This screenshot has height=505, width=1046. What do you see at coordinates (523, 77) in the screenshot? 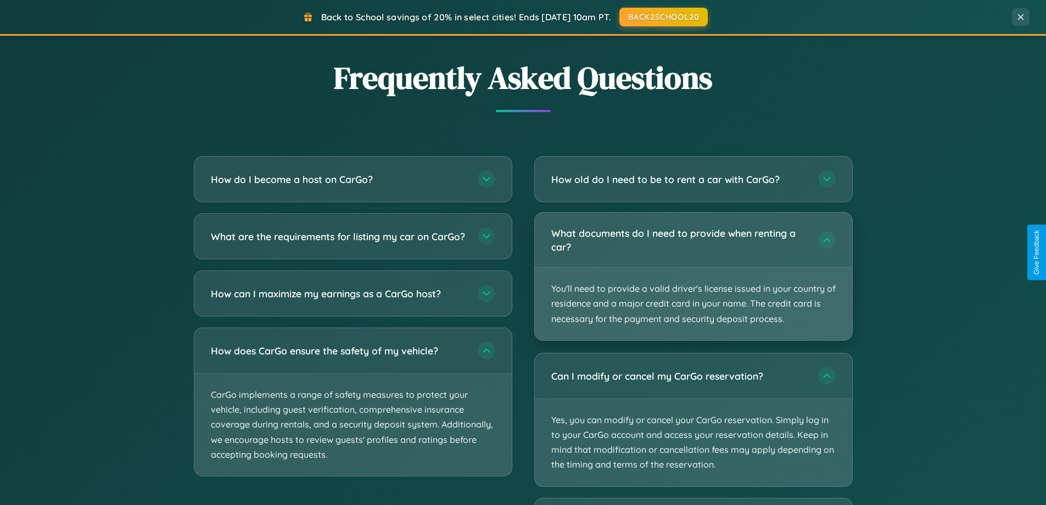
I see `h2: Frequently Asked Questions` at bounding box center [523, 77].